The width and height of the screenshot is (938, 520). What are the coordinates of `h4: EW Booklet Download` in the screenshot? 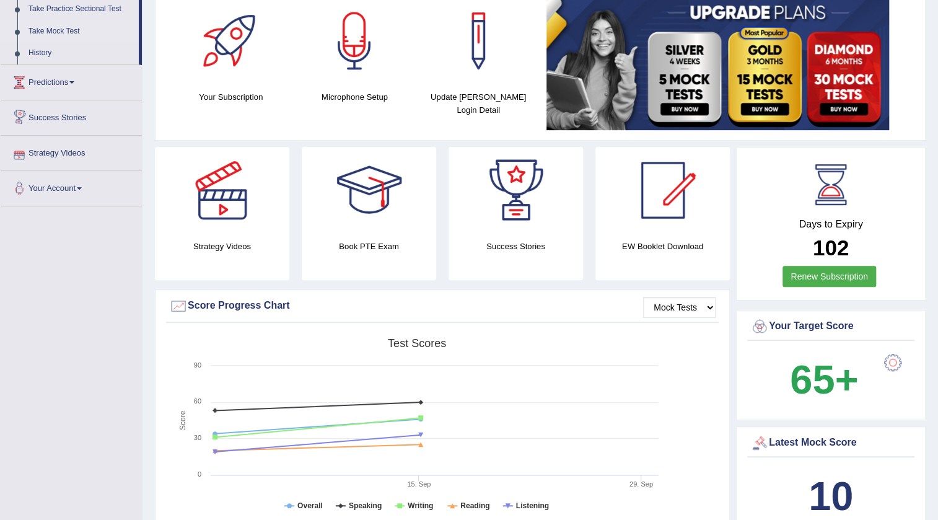 It's located at (662, 246).